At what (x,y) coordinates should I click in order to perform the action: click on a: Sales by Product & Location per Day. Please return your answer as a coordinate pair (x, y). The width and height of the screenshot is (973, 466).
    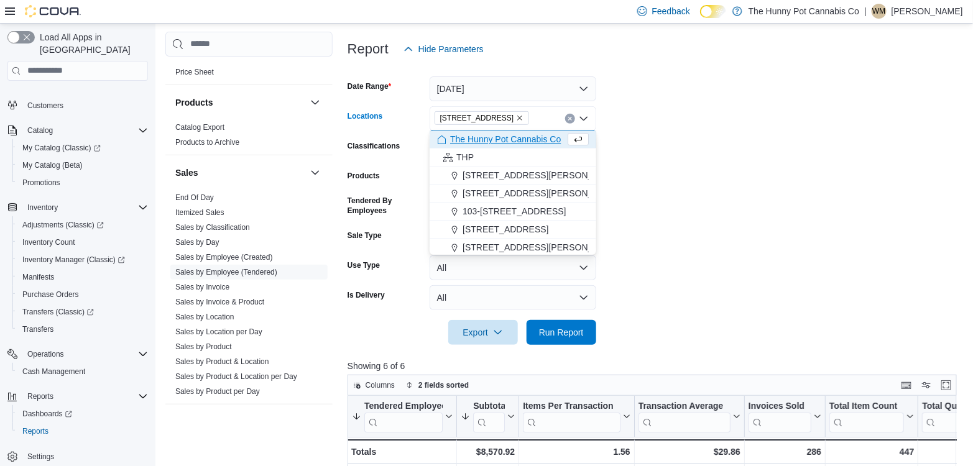
    Looking at the image, I should click on (236, 376).